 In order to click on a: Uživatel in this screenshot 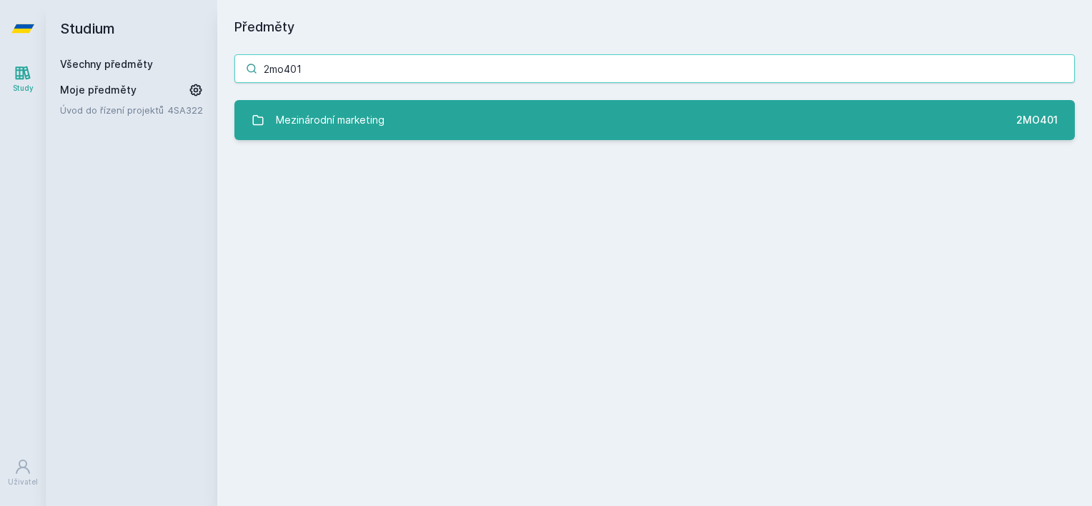, I will do `click(23, 472)`.